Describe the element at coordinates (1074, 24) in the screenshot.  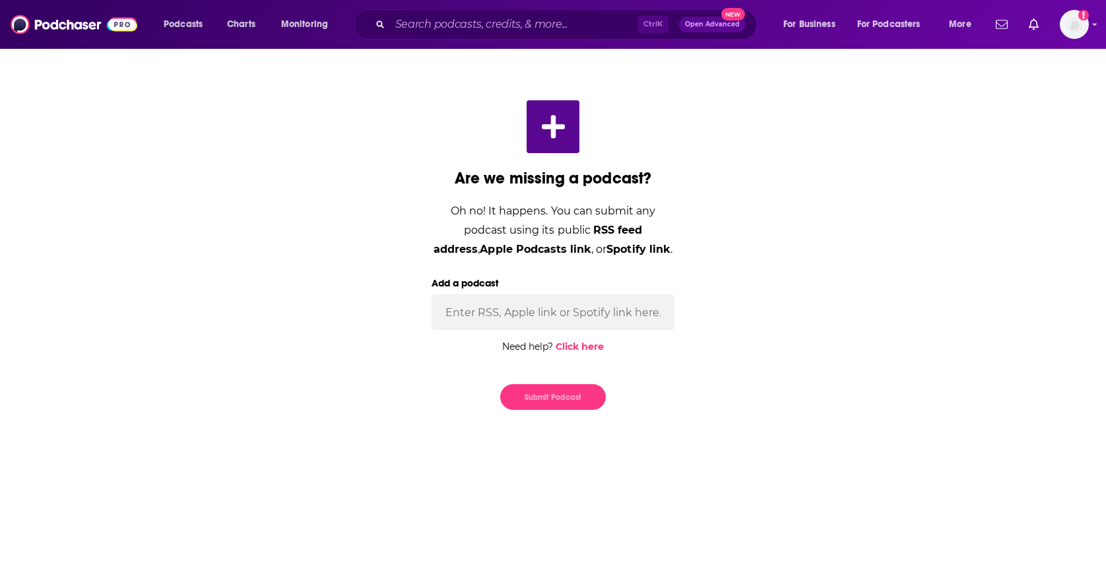
I see `span: Logged in as ms225m` at that location.